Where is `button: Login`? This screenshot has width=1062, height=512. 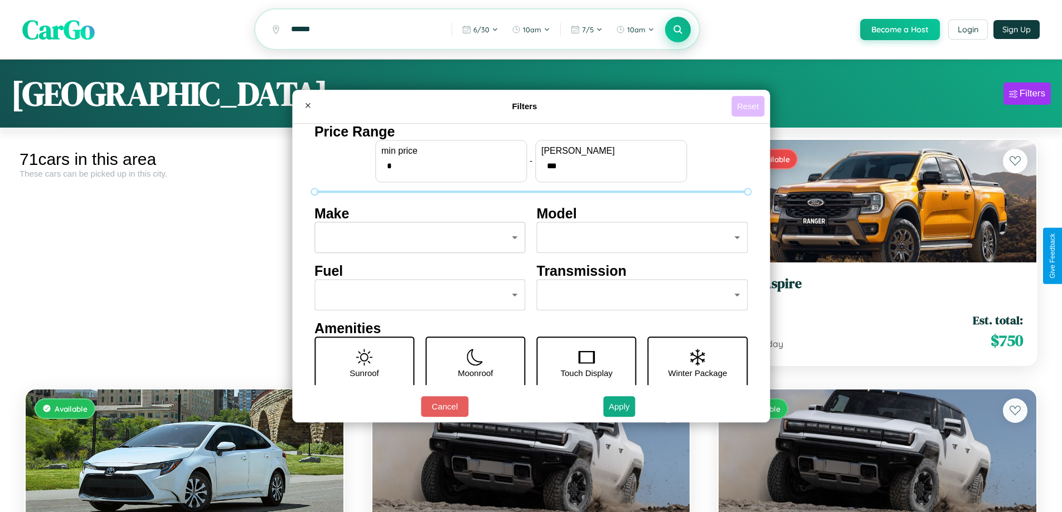
button: Login is located at coordinates (968, 30).